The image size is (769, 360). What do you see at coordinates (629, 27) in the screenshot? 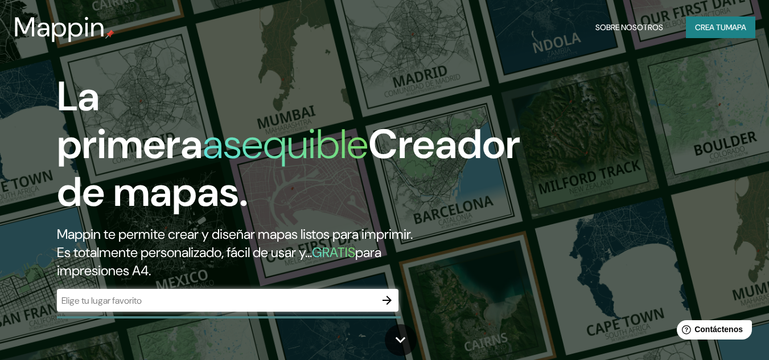
I see `button: Sobre nosotros` at bounding box center [629, 27].